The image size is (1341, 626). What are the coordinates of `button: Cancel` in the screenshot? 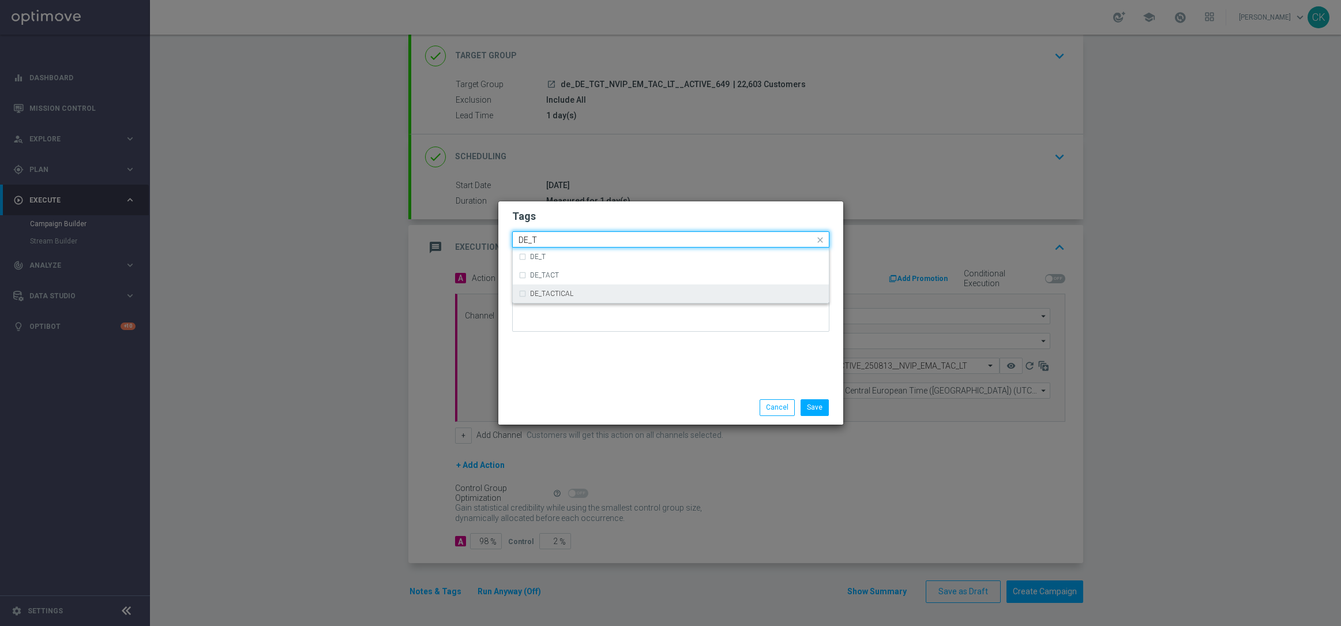 It's located at (777, 407).